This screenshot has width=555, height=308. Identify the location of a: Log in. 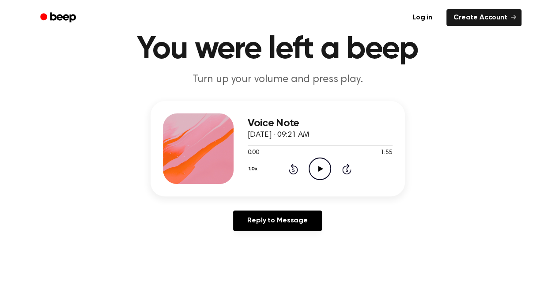
(422, 18).